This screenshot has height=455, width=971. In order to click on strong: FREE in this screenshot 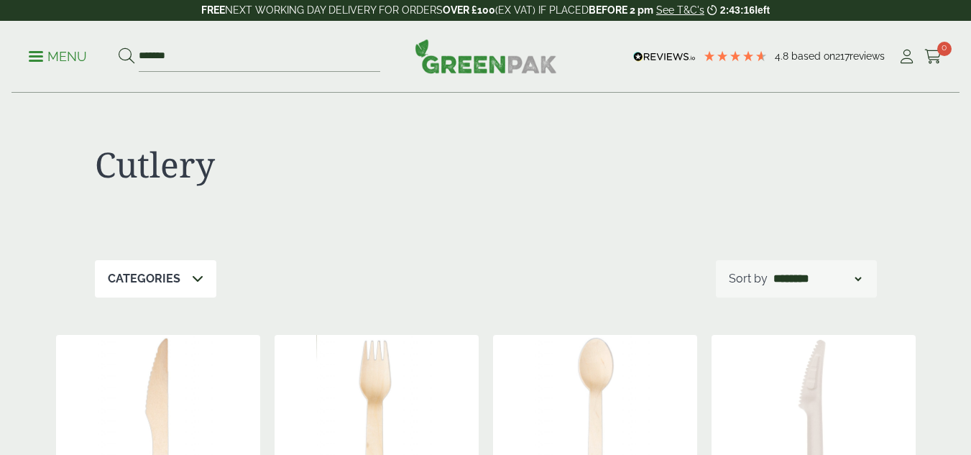, I will do `click(213, 10)`.